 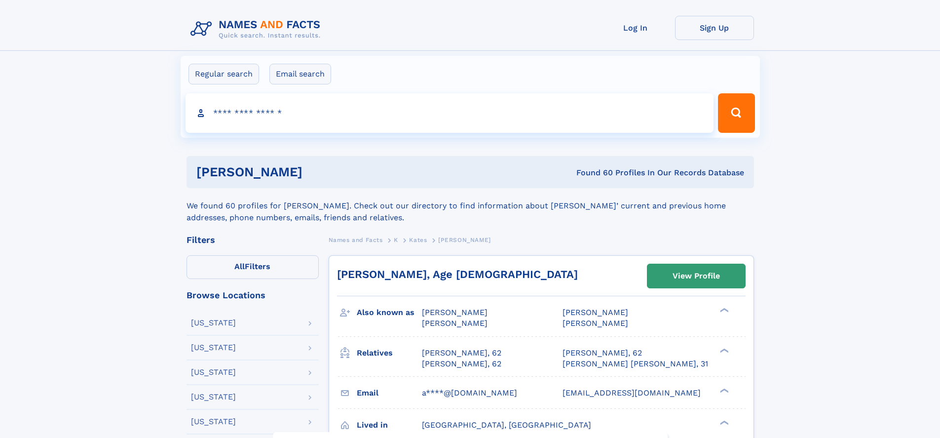 I want to click on img: Logo Names and Facts, so click(x=258, y=29).